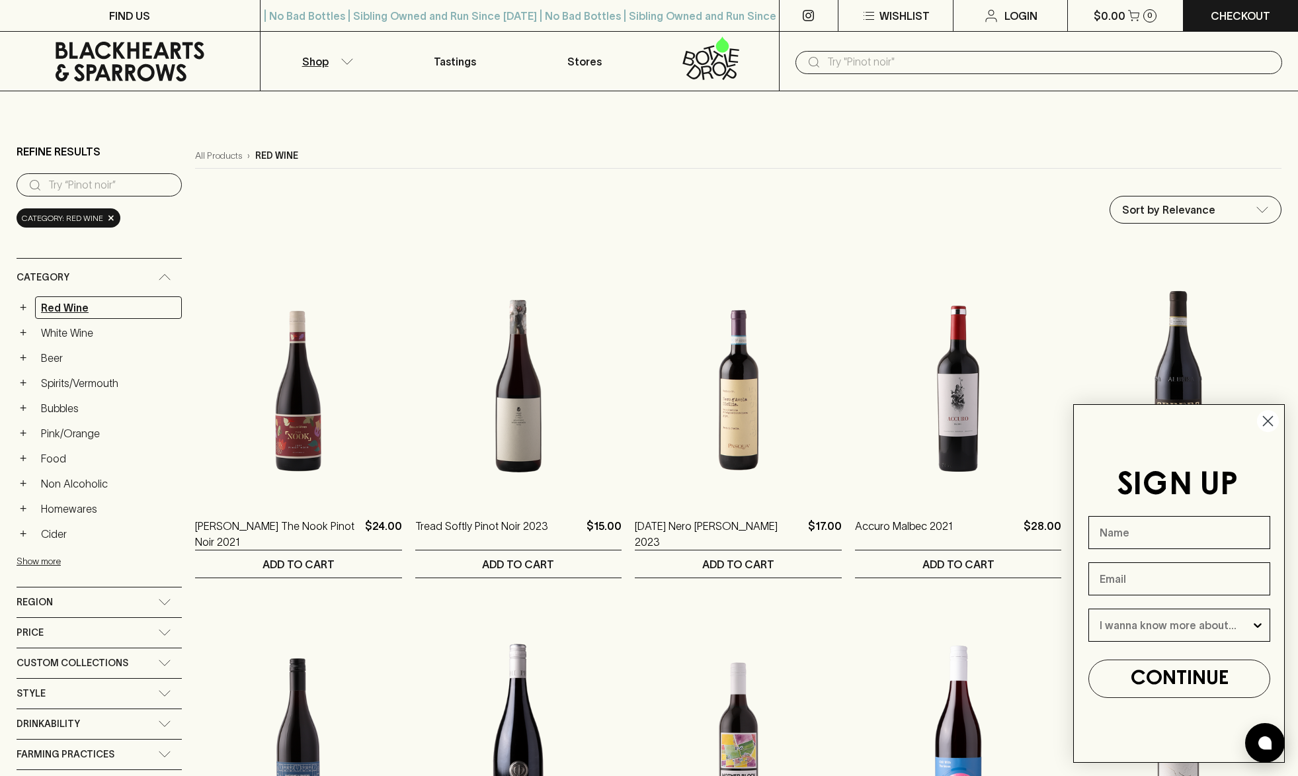 This screenshot has width=1298, height=776. Describe the element at coordinates (108, 358) in the screenshot. I see `a: Beer` at that location.